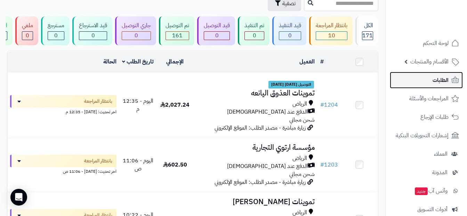  I want to click on a: تم التوصيل 161, so click(177, 31).